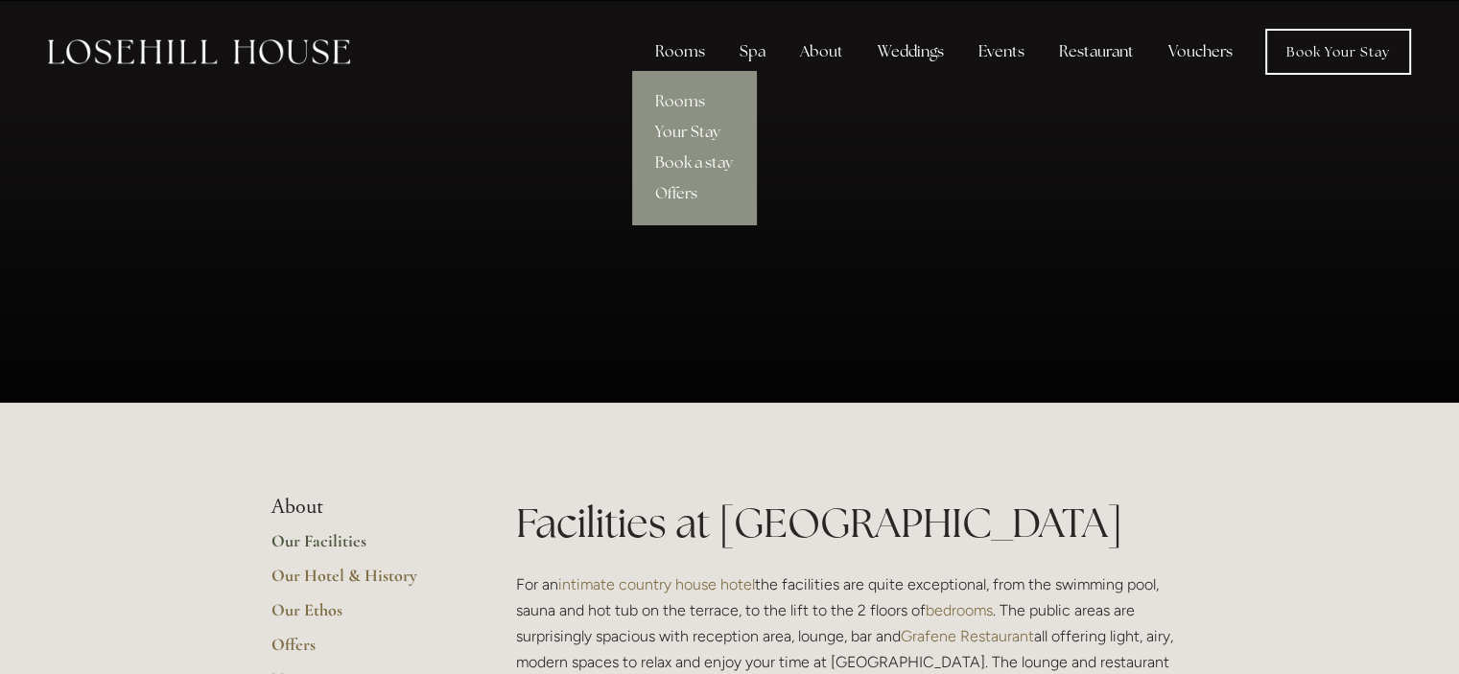 The height and width of the screenshot is (674, 1459). I want to click on div: About, so click(821, 52).